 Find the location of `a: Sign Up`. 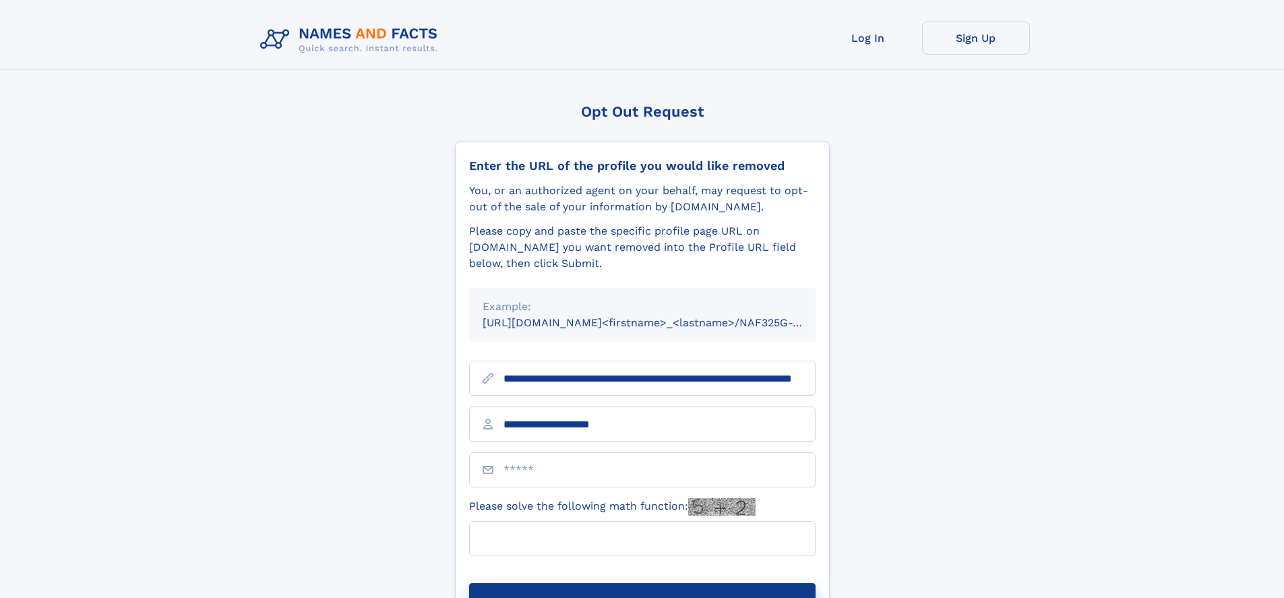

a: Sign Up is located at coordinates (976, 38).